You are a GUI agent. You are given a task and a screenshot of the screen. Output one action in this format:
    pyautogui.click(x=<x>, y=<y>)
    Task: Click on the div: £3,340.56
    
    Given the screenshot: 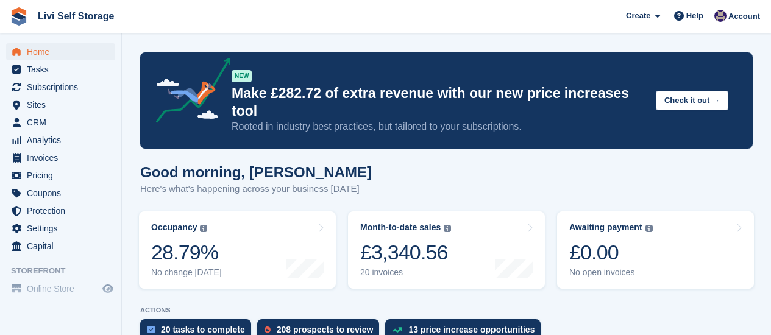 What is the action you would take?
    pyautogui.click(x=406, y=252)
    